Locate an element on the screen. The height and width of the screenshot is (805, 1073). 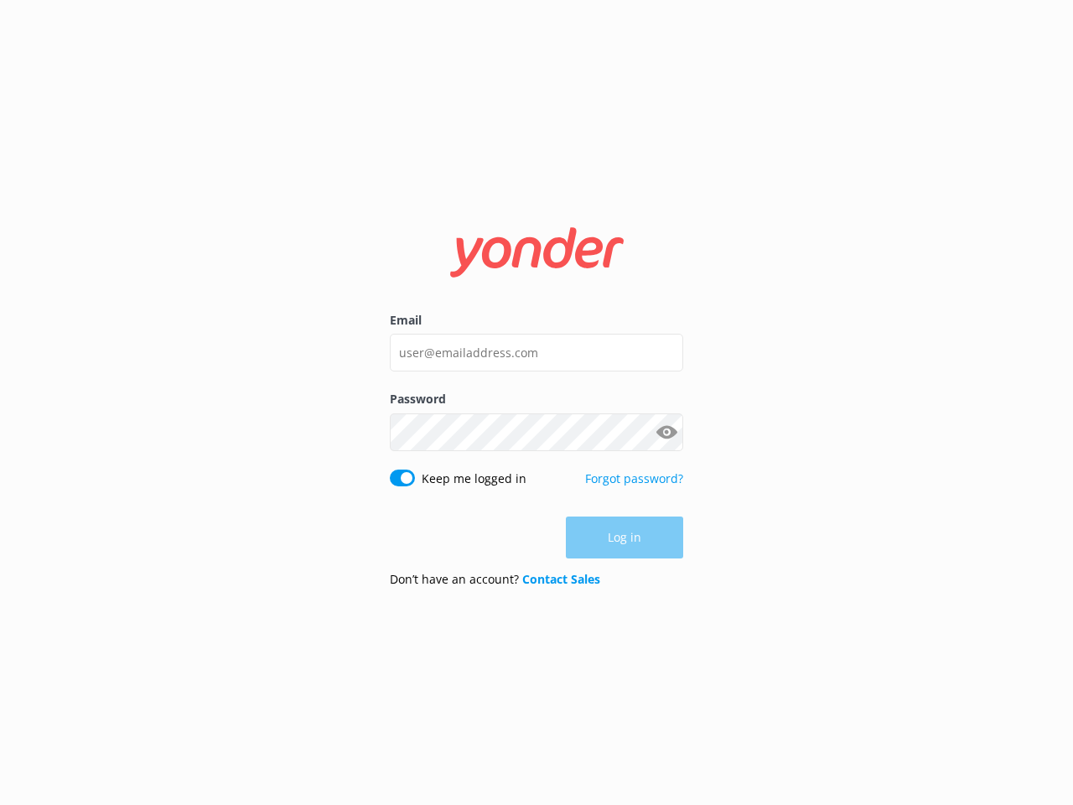
input: user@emailaddress.com is located at coordinates (537, 352).